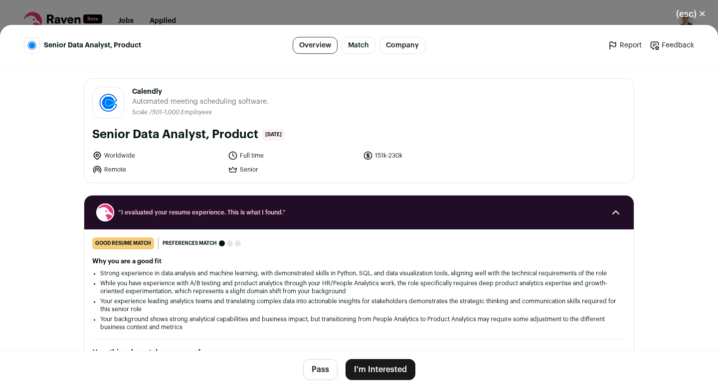  I want to click on button: I'm Interested, so click(381, 370).